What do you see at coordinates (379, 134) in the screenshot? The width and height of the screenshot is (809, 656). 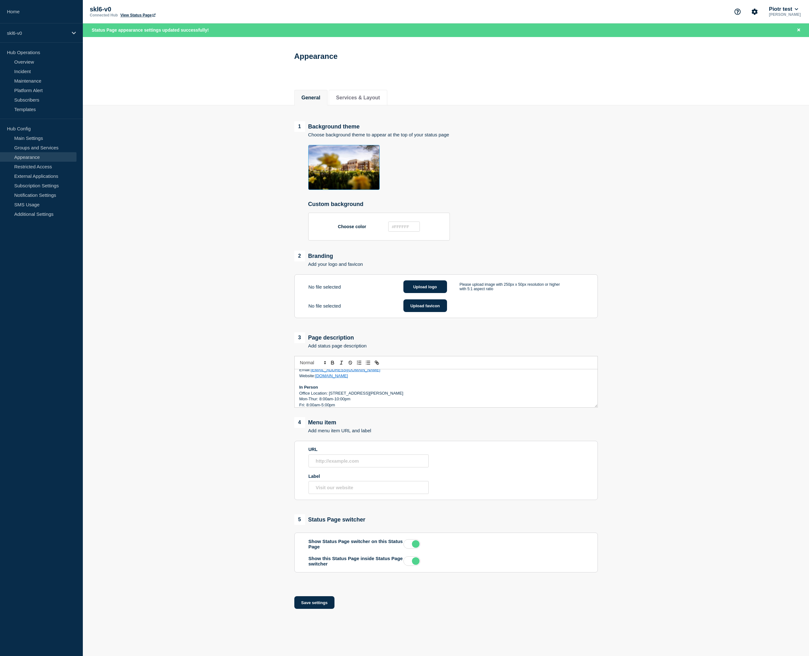 I see `p: Choose background theme to appear at the top of your status page` at bounding box center [379, 134].